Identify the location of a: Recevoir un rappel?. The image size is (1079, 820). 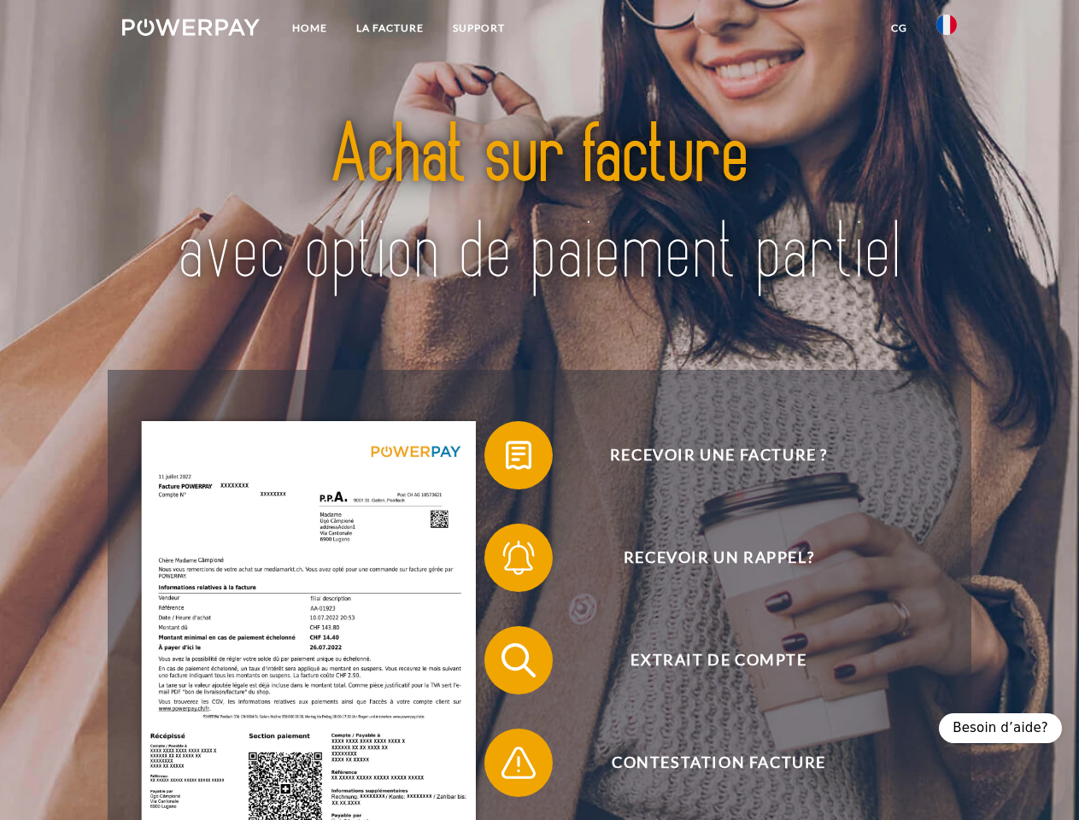
(706, 558).